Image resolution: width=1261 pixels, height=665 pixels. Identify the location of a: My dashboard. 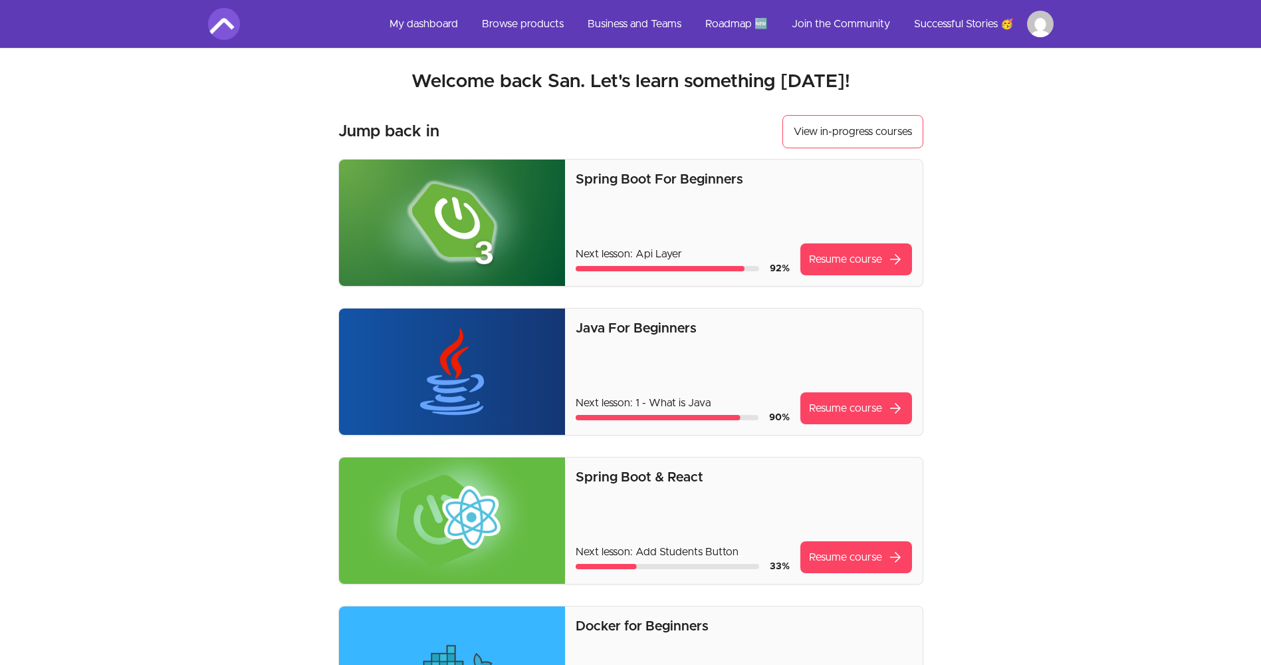
(424, 24).